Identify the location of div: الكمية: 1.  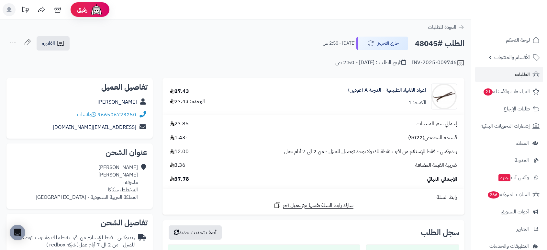
(417, 103).